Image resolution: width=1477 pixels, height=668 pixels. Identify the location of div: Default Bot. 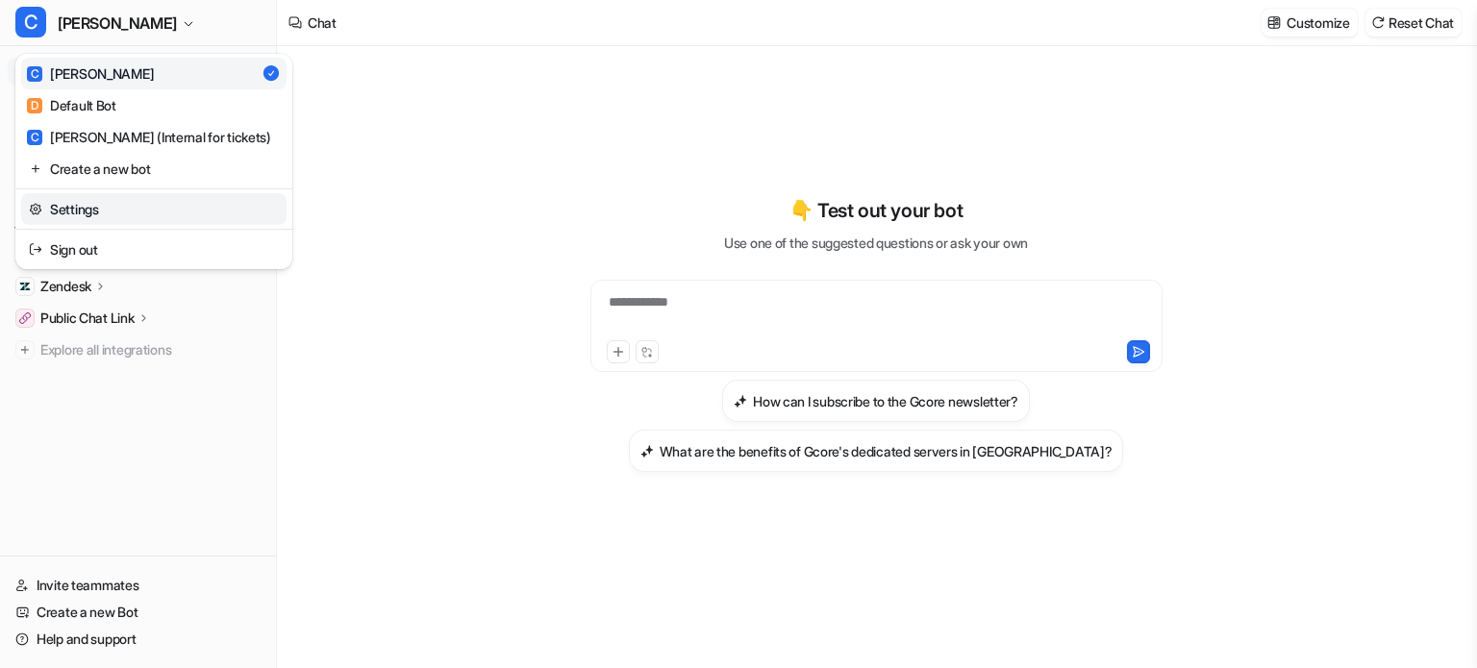
(71, 105).